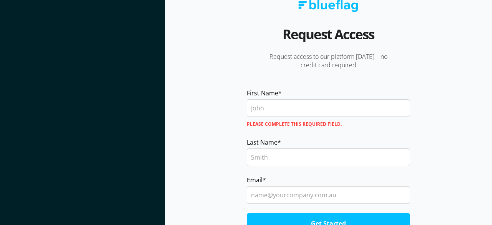 This screenshot has height=225, width=492. I want to click on span: First Name, so click(262, 93).